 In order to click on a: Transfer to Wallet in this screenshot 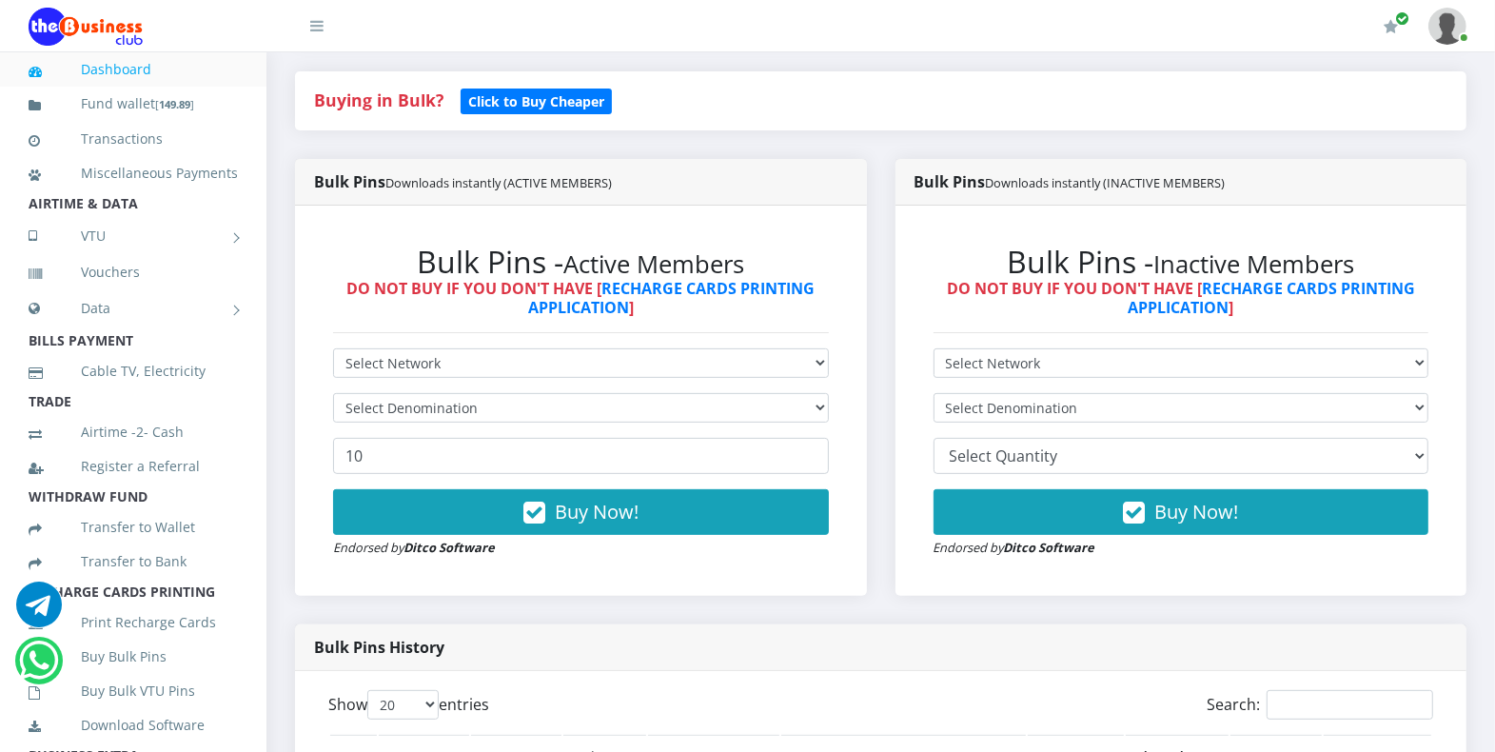, I will do `click(133, 527)`.